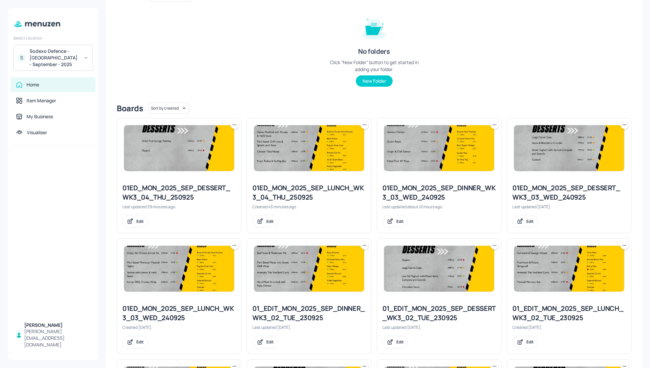 The height and width of the screenshot is (368, 650). Describe the element at coordinates (439, 313) in the screenshot. I see `div: 01_EDIT_MON_2025_SEP_DESSERT_WK3_02_TUE_230925` at that location.